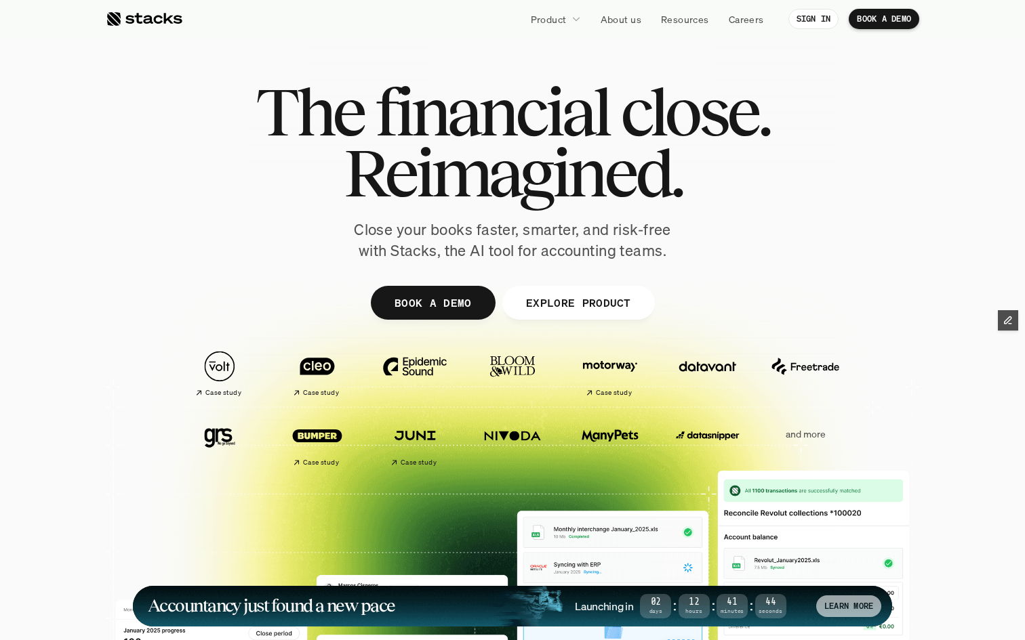 Image resolution: width=1025 pixels, height=640 pixels. Describe the element at coordinates (655, 611) in the screenshot. I see `span: Days` at that location.